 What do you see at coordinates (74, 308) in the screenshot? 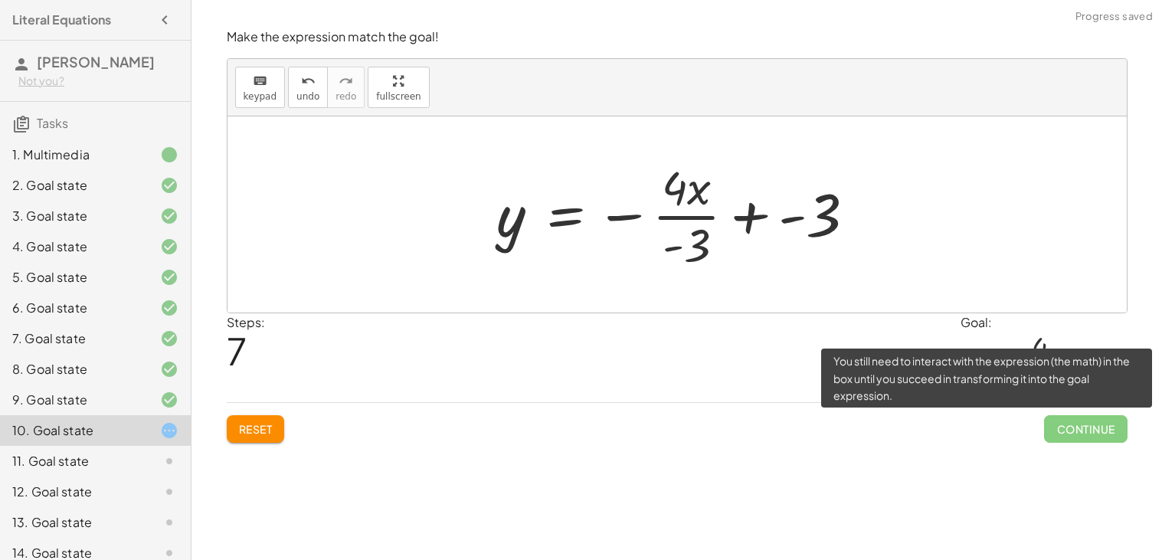
I see `div: 6. Goal state` at bounding box center [74, 308].